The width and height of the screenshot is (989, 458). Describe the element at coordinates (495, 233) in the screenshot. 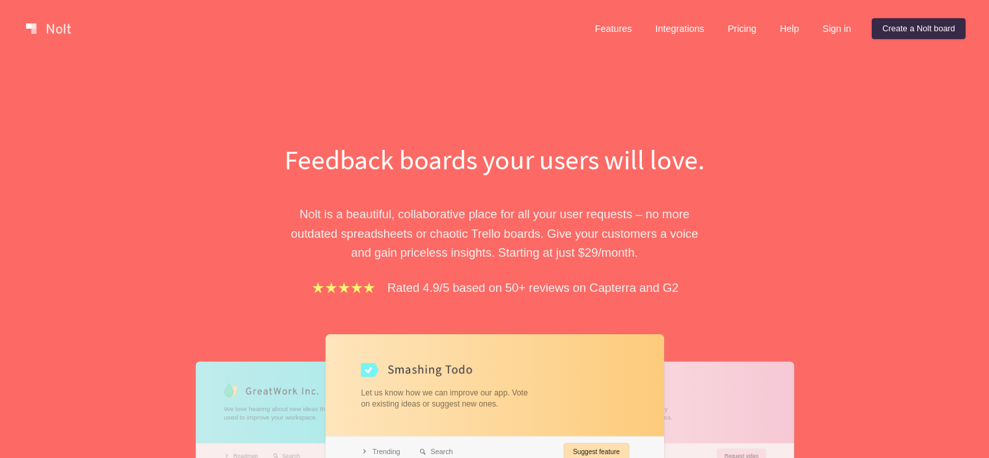

I see `p: Nolt is a beautiful, collaborative place for all your user requests – no more outdated spreadshee...` at that location.